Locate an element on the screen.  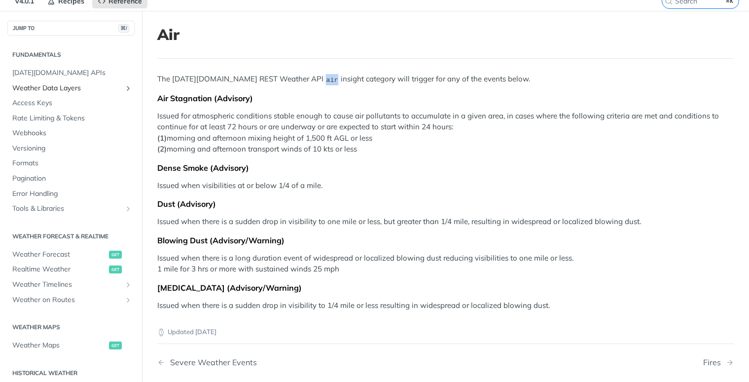
a: Next Page: Fires is located at coordinates (719, 362).